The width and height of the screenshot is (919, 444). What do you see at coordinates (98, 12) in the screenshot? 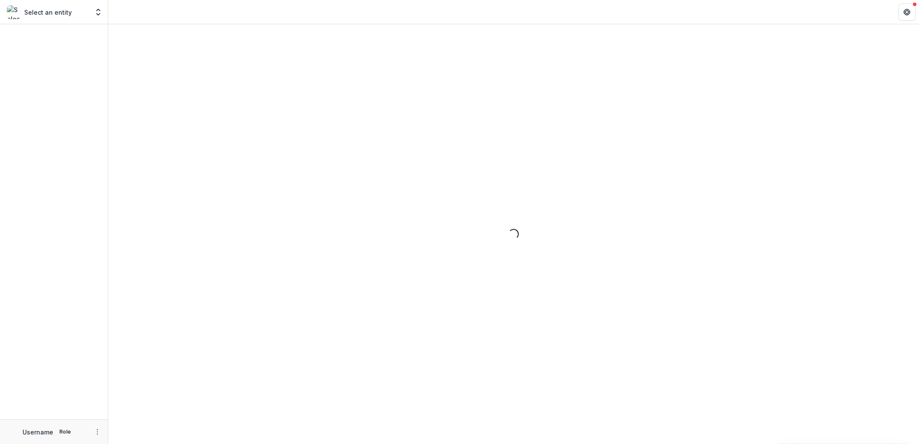
I see `button: Open entity switcher` at bounding box center [98, 12].